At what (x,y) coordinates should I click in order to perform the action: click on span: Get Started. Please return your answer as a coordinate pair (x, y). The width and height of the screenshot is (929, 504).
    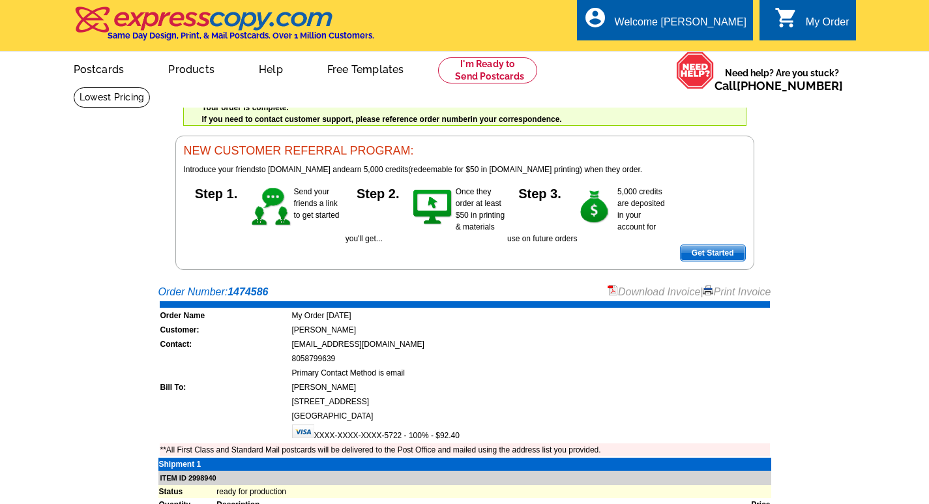
    Looking at the image, I should click on (712, 253).